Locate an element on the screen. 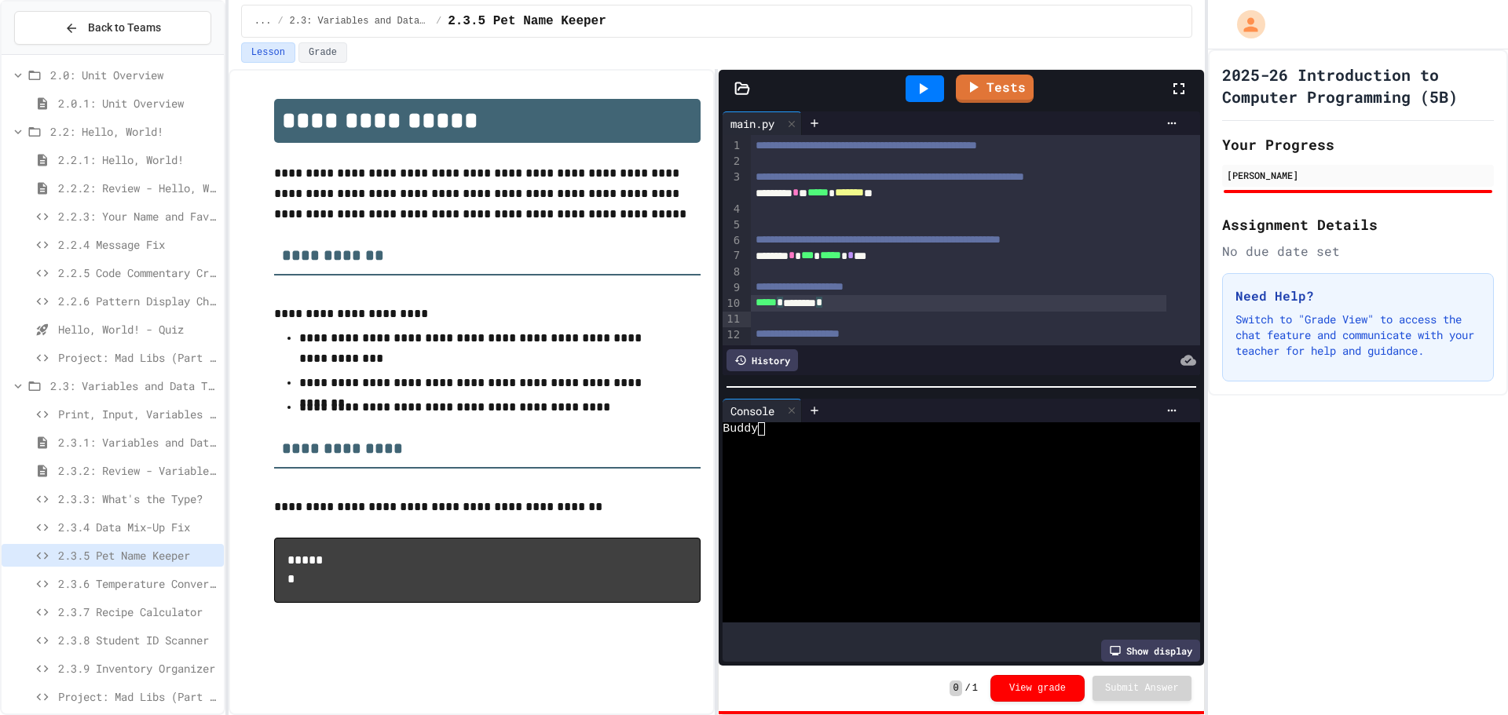  span: 2.2.5 Code Commentary Creator is located at coordinates (137, 272).